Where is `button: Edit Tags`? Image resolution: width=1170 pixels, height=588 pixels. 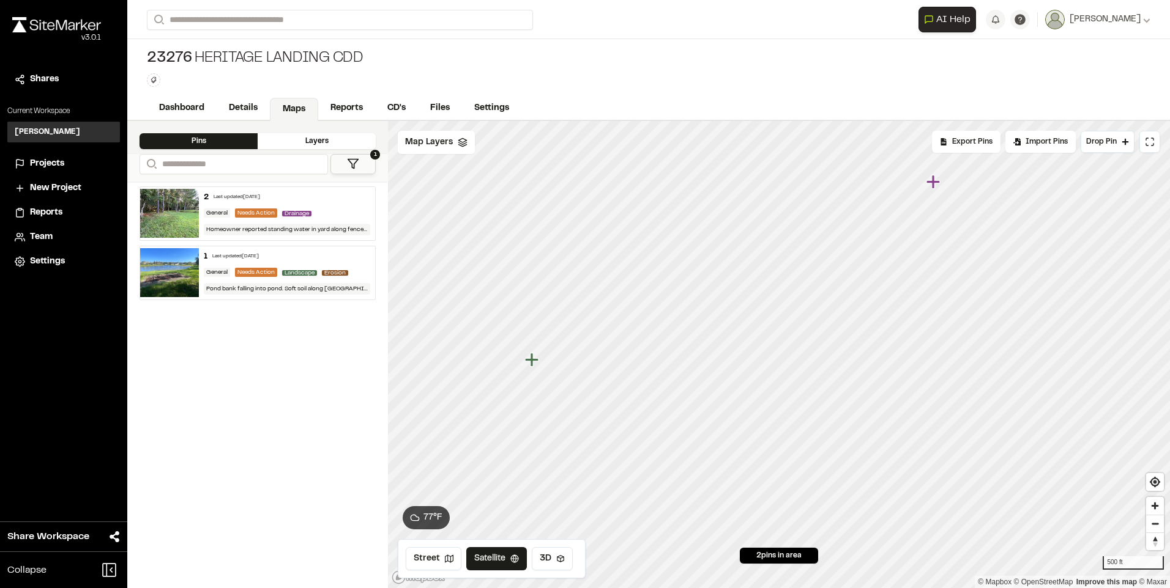
button: Edit Tags is located at coordinates (154, 80).